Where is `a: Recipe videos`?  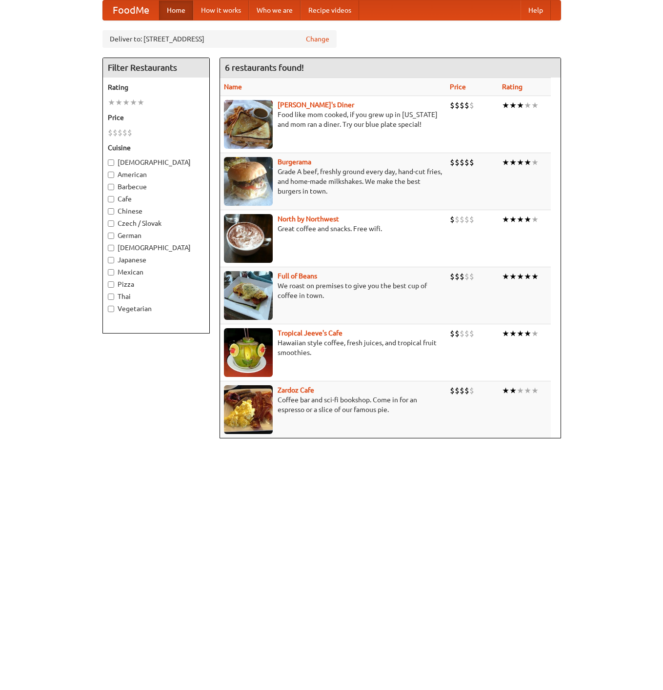 a: Recipe videos is located at coordinates (330, 10).